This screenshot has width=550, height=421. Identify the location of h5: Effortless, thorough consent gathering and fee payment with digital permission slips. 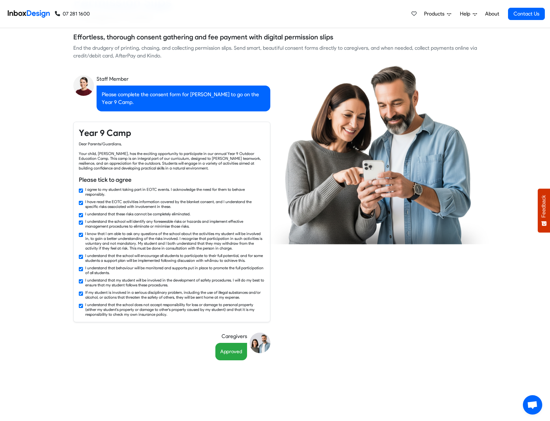
(203, 37).